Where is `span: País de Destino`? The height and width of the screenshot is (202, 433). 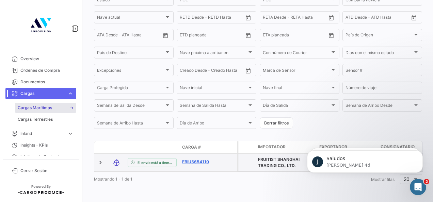
span: País de Destino is located at coordinates (131, 54).